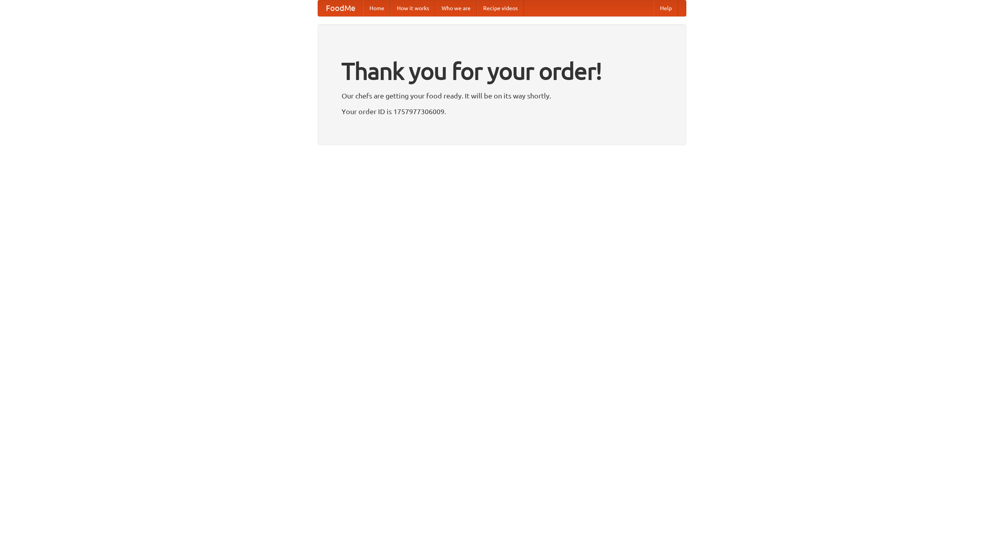 This screenshot has width=1004, height=555. I want to click on a: FoodMe, so click(340, 8).